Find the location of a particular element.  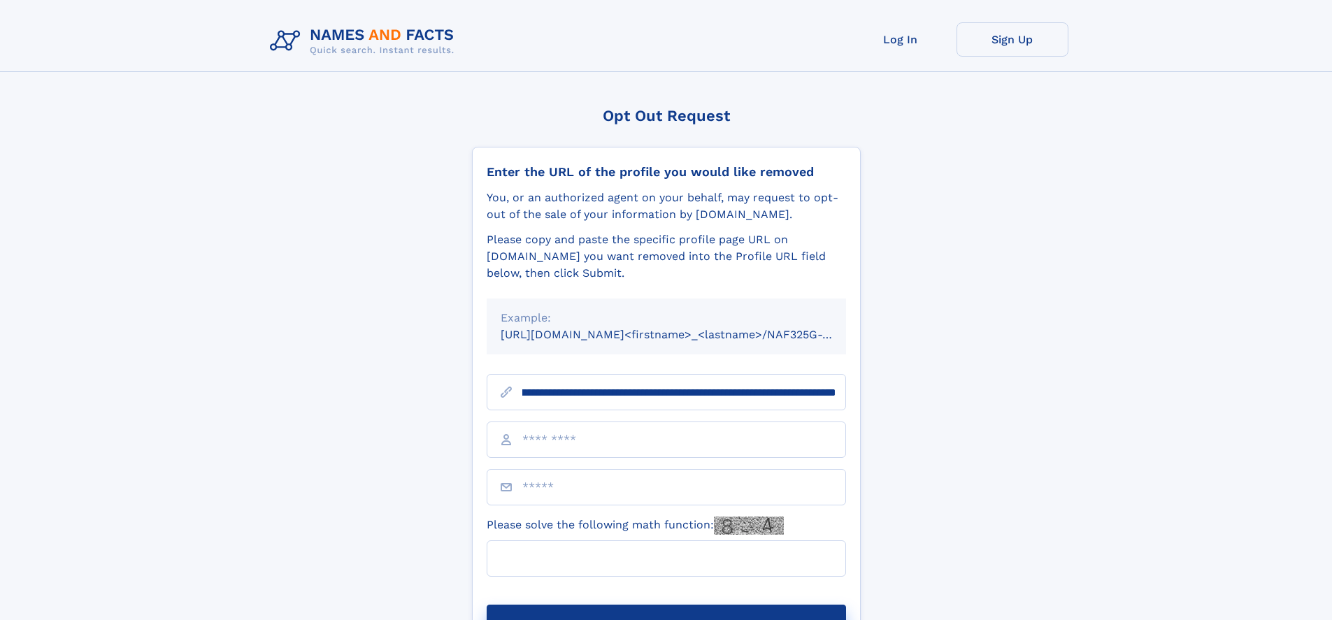

label: Please solve the following math function: is located at coordinates (635, 526).